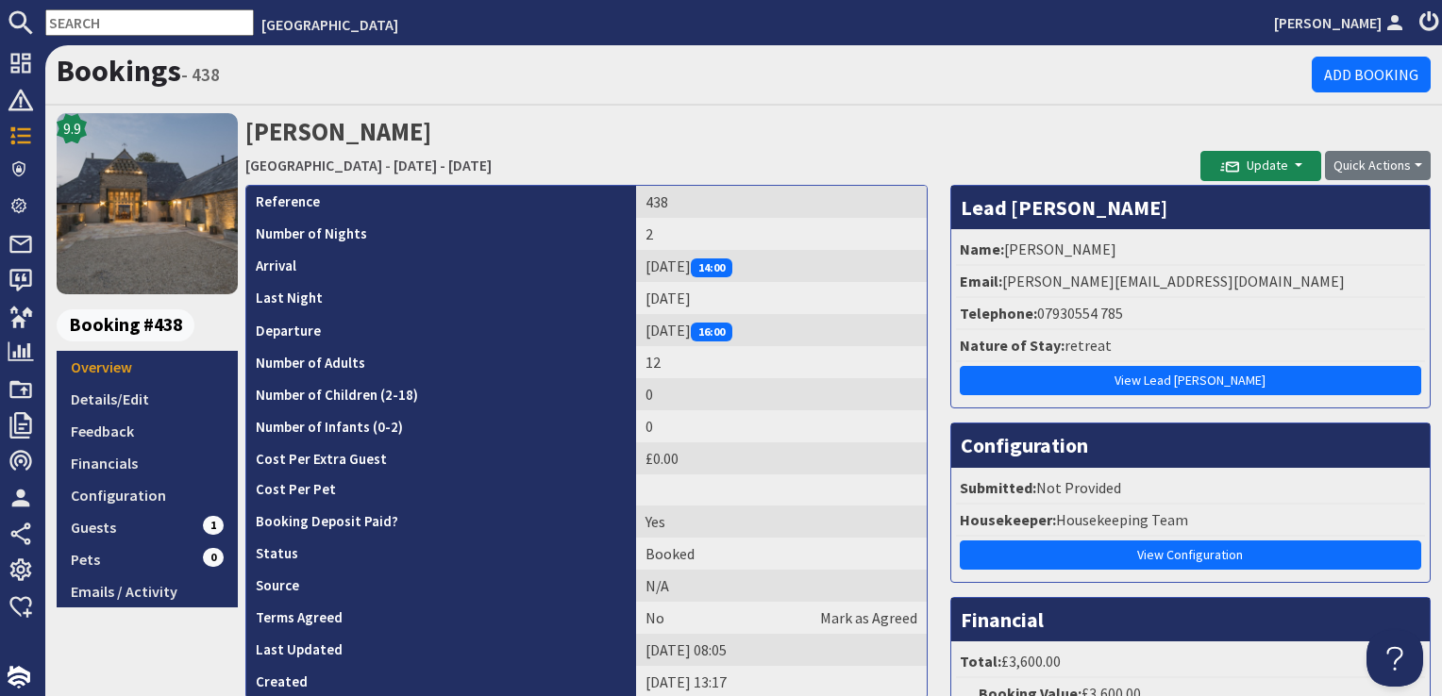 The width and height of the screenshot is (1442, 696). I want to click on th: Source, so click(441, 586).